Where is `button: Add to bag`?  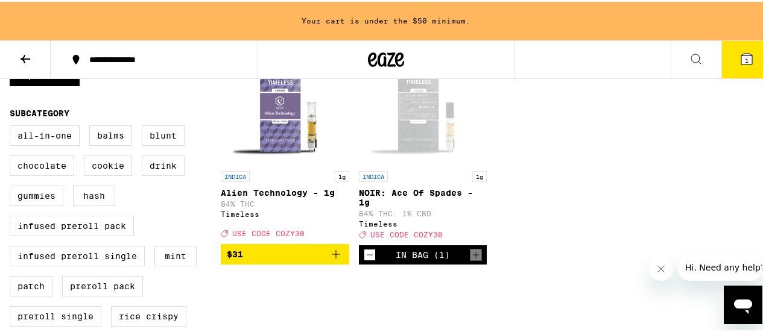 button: Add to bag is located at coordinates (285, 253).